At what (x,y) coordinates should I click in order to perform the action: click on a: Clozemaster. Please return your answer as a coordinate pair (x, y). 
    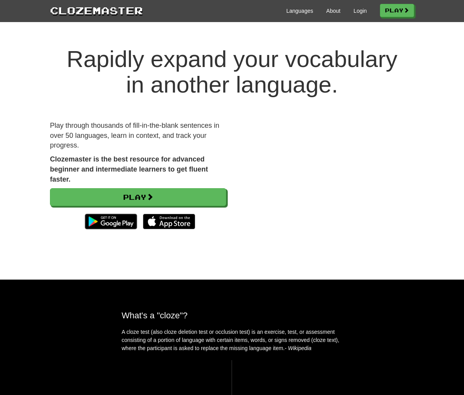
    Looking at the image, I should click on (97, 10).